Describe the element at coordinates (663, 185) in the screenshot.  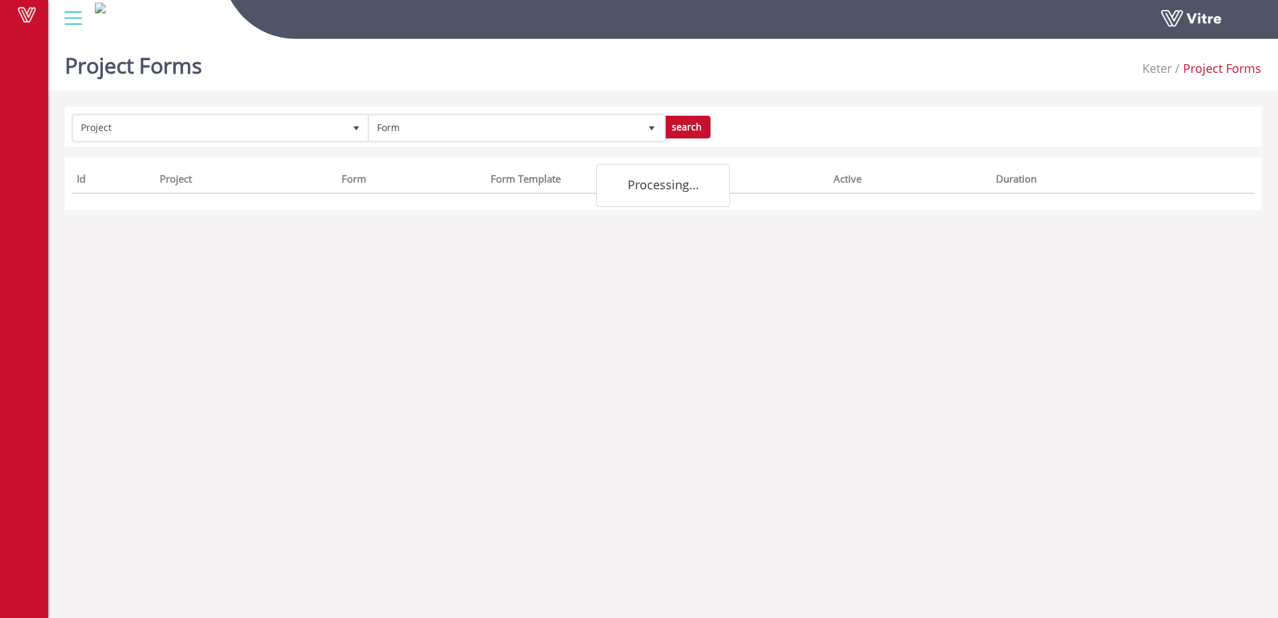
I see `div: Processing...` at that location.